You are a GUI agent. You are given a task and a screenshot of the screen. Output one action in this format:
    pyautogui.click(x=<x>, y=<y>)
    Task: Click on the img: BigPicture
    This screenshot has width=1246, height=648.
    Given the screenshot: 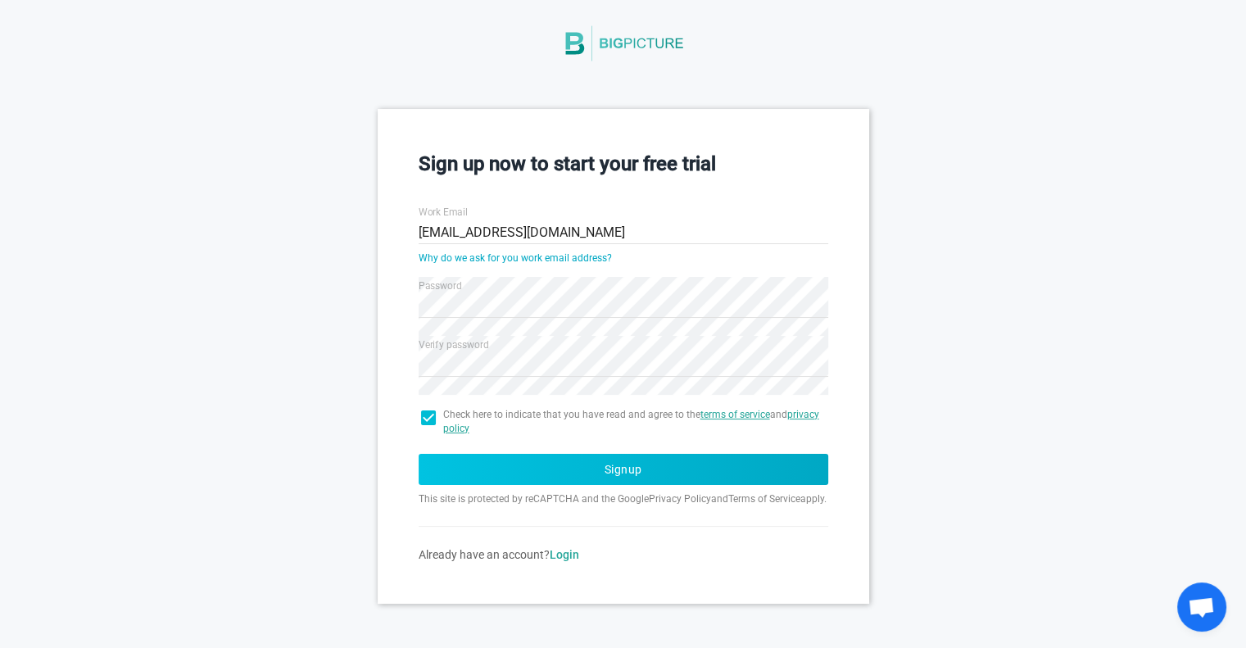 What is the action you would take?
    pyautogui.click(x=623, y=43)
    